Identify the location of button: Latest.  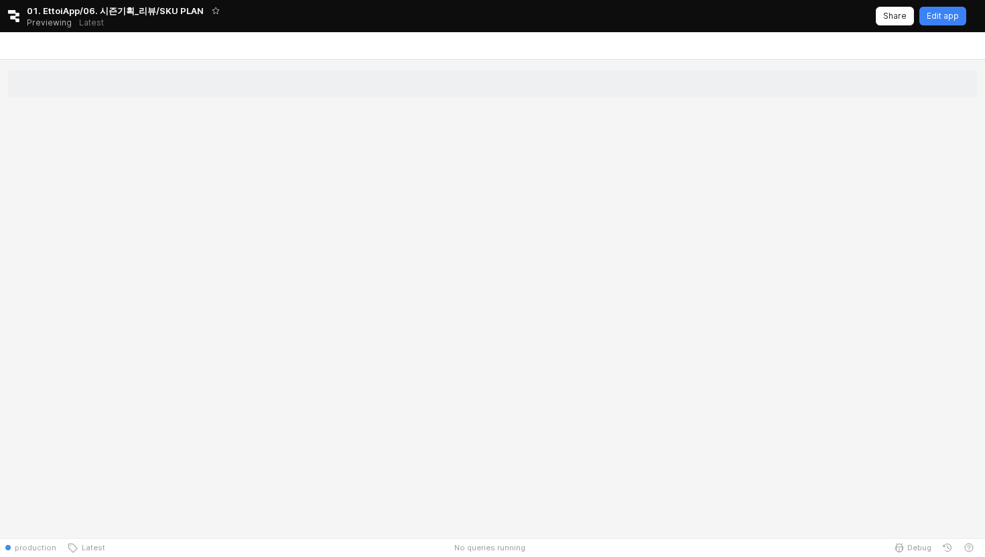
(86, 547).